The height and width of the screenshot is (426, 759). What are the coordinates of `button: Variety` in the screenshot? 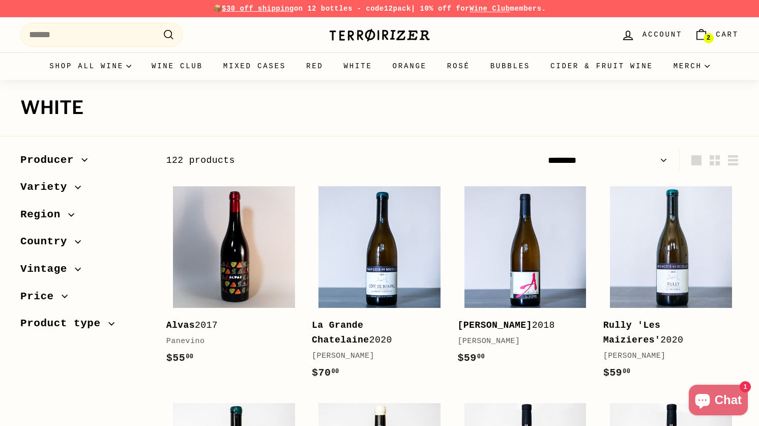 It's located at (85, 190).